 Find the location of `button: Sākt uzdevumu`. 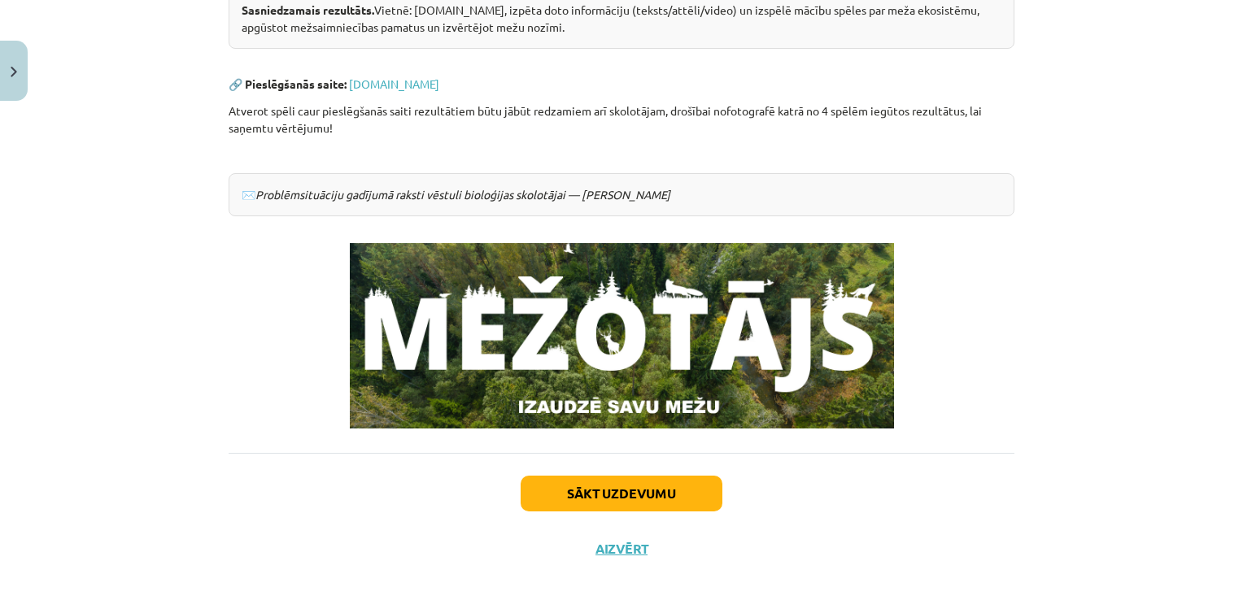

button: Sākt uzdevumu is located at coordinates (622, 494).